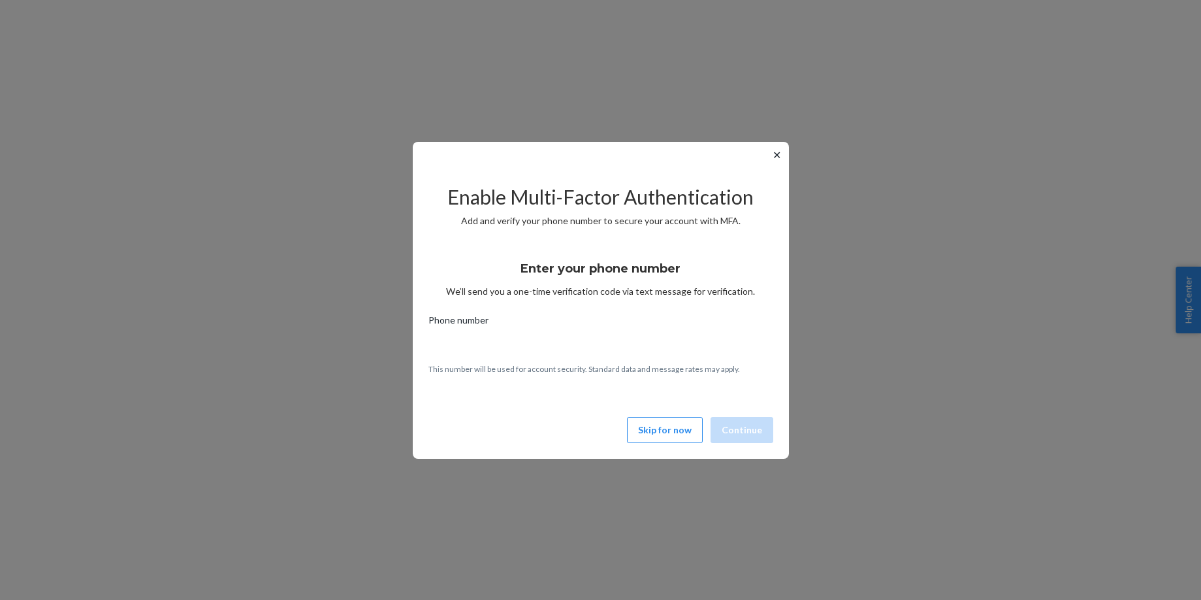 The width and height of the screenshot is (1201, 600). Describe the element at coordinates (601, 197) in the screenshot. I see `h2: Enable Multi-Factor Authentication` at that location.